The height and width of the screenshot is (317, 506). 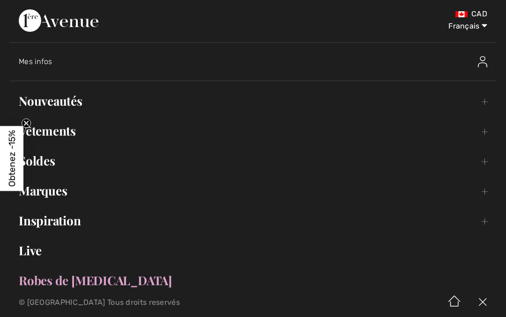 What do you see at coordinates (258, 62) in the screenshot?
I see `a: Mes infosMes infos` at bounding box center [258, 62].